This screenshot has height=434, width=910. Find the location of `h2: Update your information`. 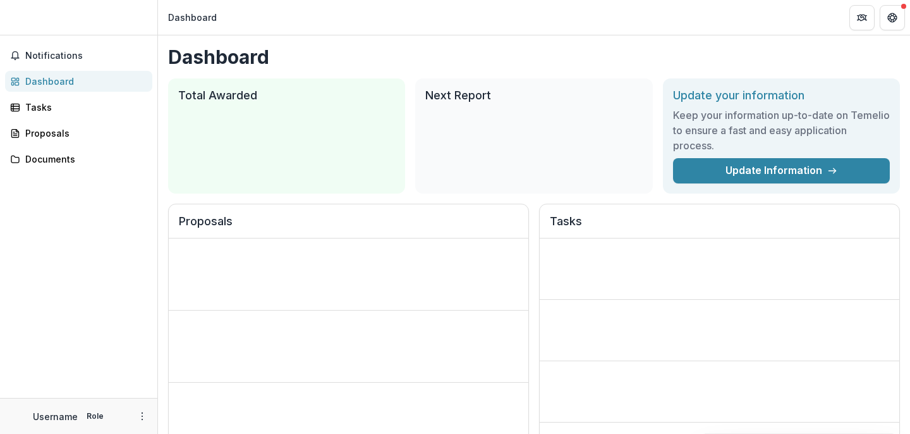

h2: Update your information is located at coordinates (781, 95).